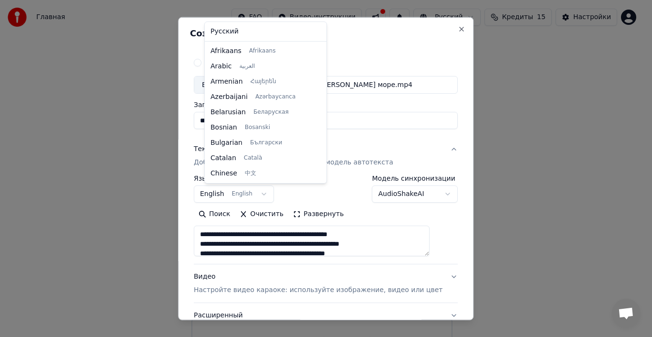  Describe the element at coordinates (271, 112) in the screenshot. I see `span: Беларуская` at that location.